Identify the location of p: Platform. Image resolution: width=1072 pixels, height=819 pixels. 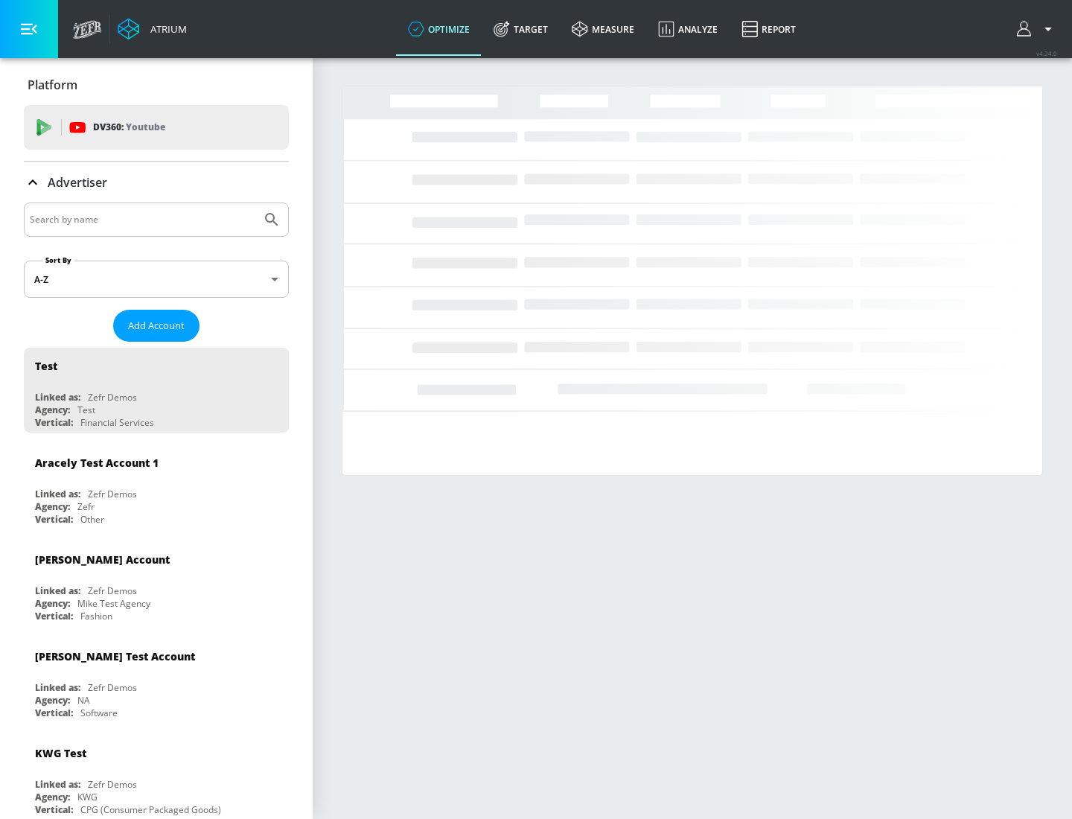
(52, 85).